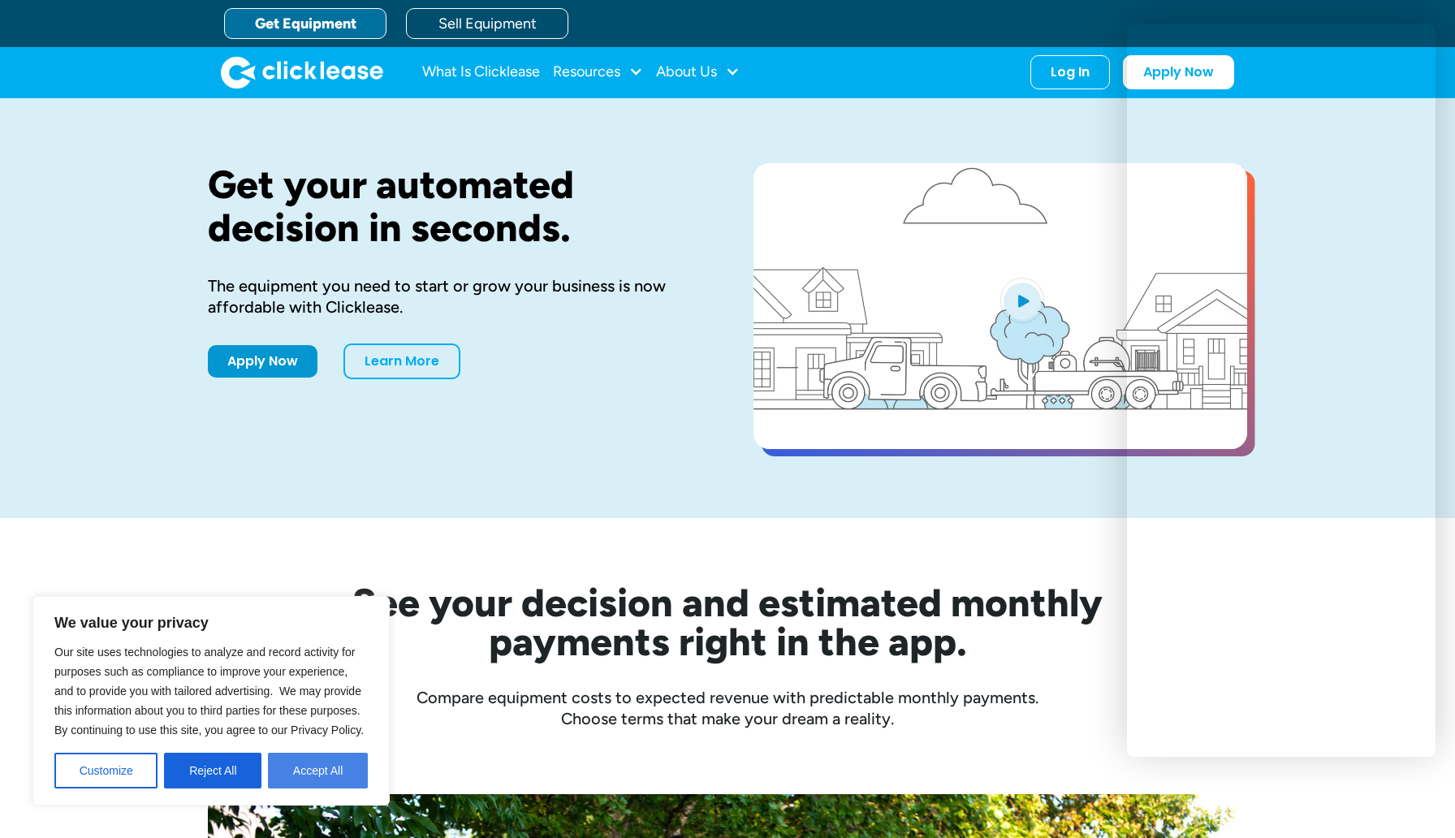  I want to click on button: Reject All, so click(213, 771).